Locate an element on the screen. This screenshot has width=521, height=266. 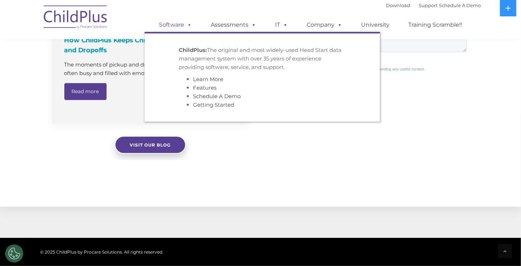
span: © 2025 ChildPlus by Procare Solutions. All rights reserved. is located at coordinates (102, 251).